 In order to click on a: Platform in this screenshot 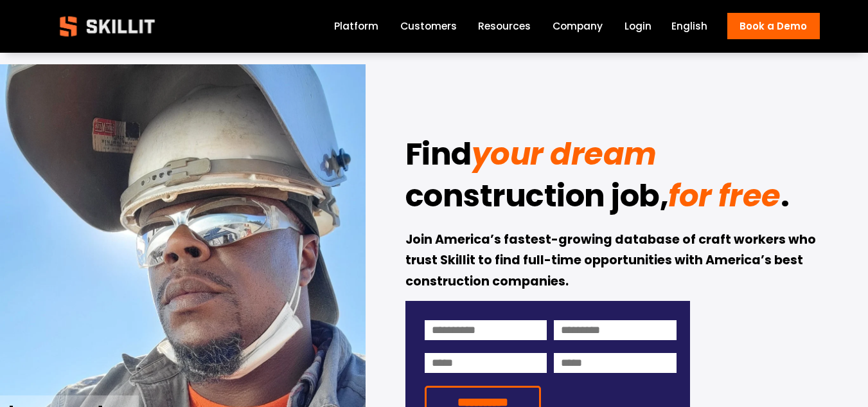, I will do `click(356, 26)`.